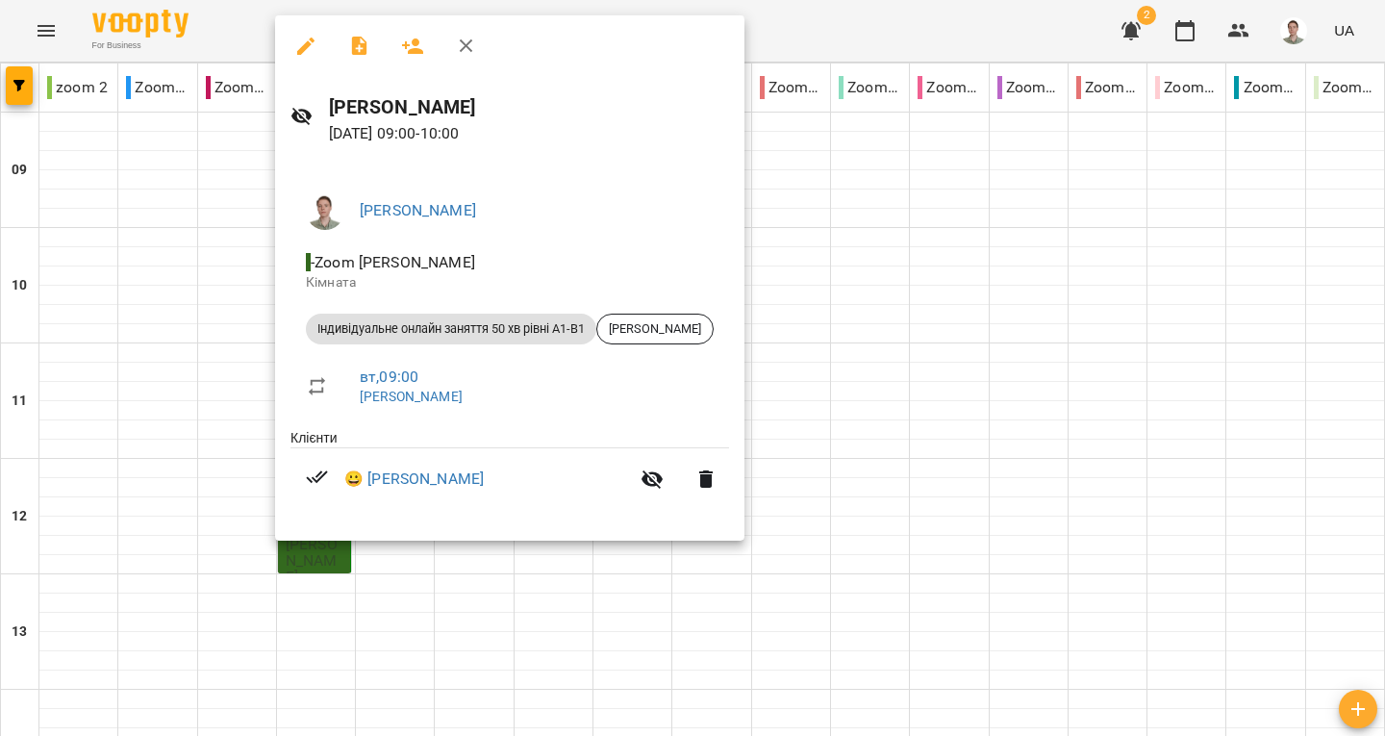  I want to click on a: вт , 09:00, so click(388, 376).